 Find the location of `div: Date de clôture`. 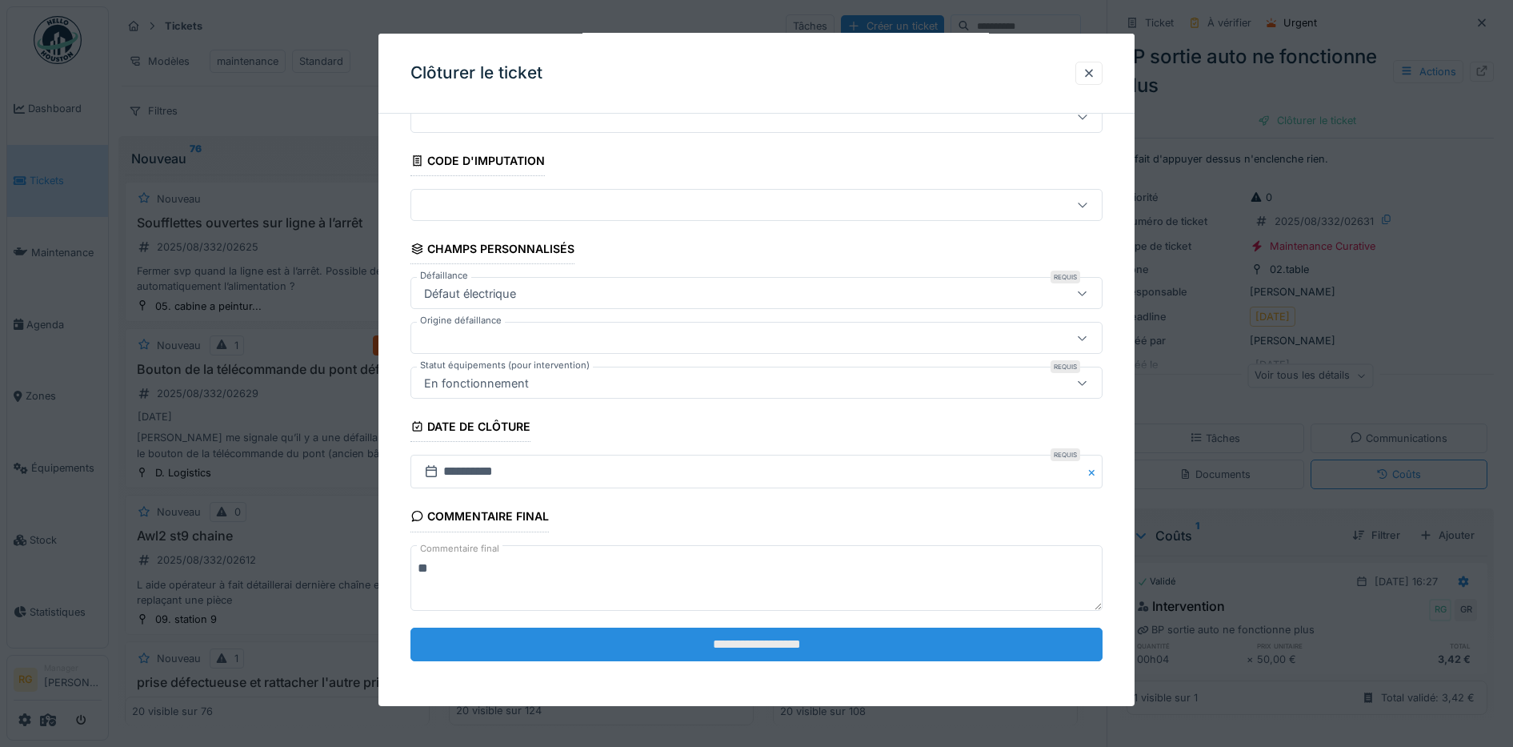

div: Date de clôture is located at coordinates (471, 428).